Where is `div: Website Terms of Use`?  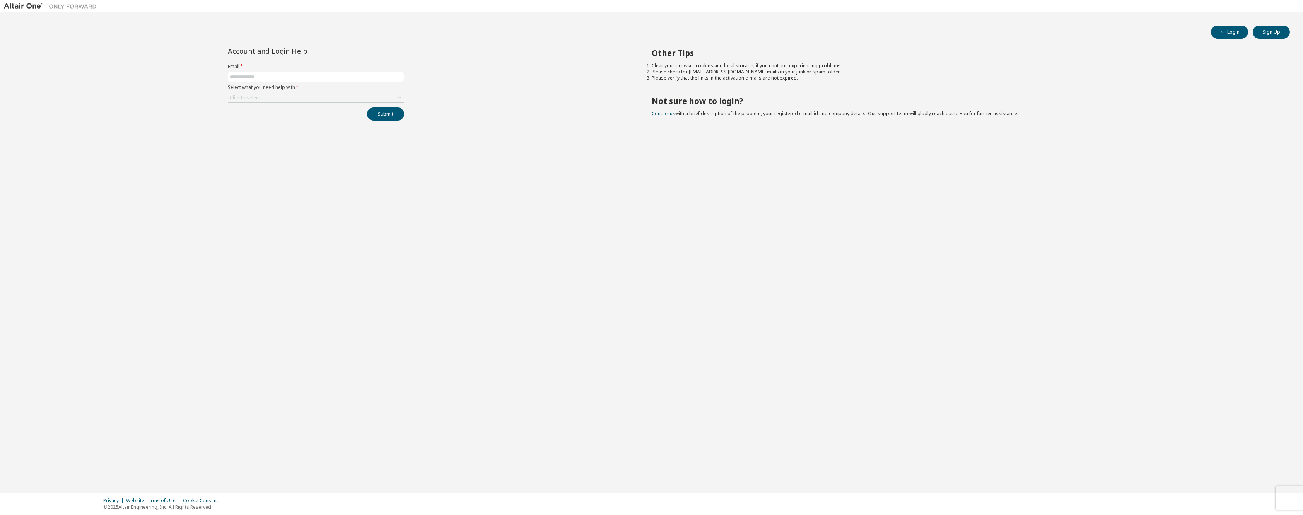
div: Website Terms of Use is located at coordinates (154, 501).